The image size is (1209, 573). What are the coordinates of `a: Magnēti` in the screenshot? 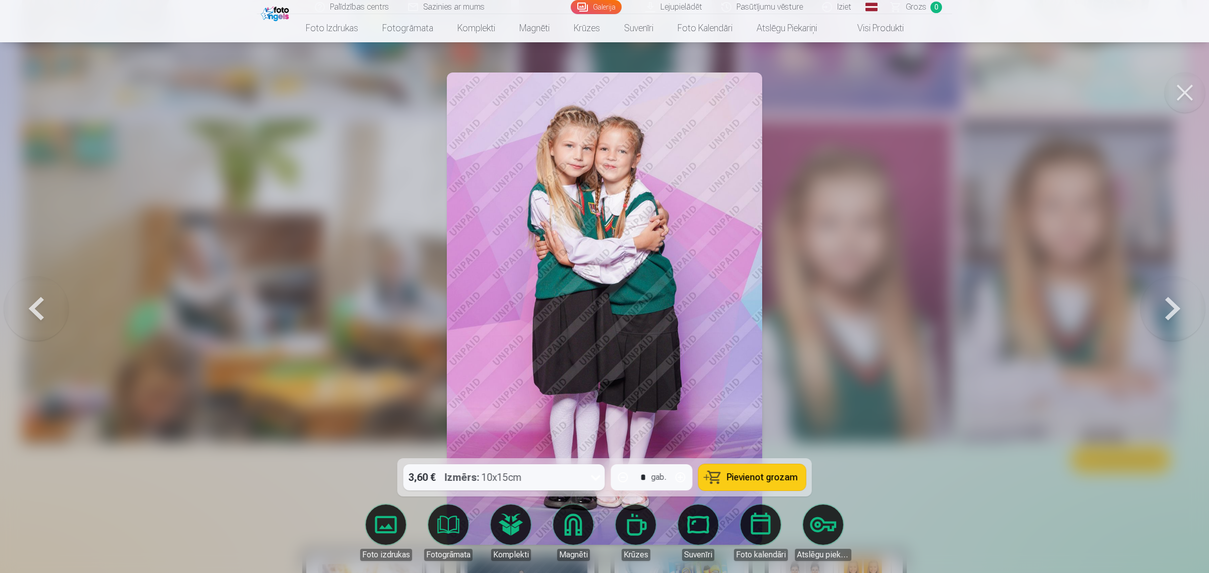 It's located at (535, 28).